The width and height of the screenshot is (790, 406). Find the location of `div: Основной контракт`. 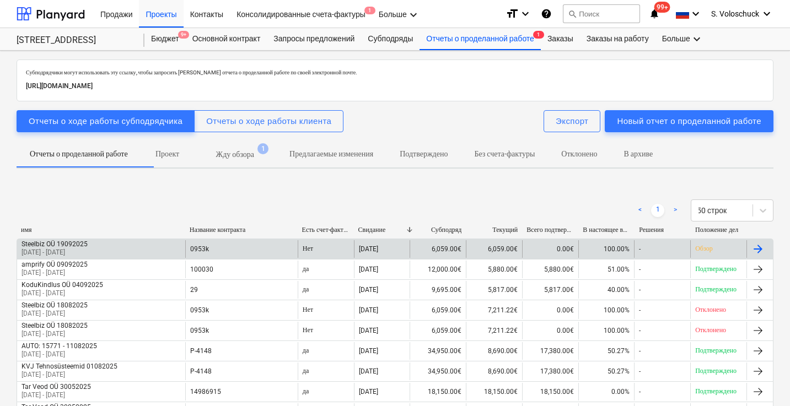

div: Основной контракт is located at coordinates (227, 39).